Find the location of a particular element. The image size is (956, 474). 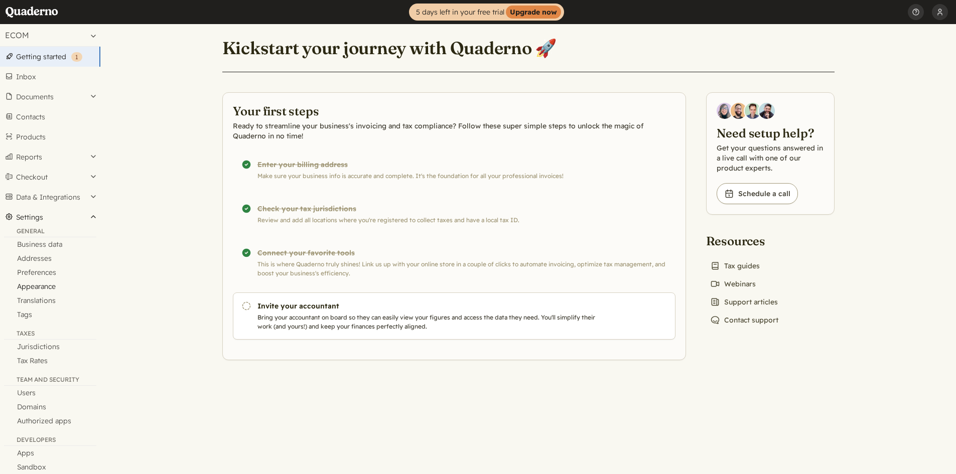

div: Taxes is located at coordinates (50, 335).